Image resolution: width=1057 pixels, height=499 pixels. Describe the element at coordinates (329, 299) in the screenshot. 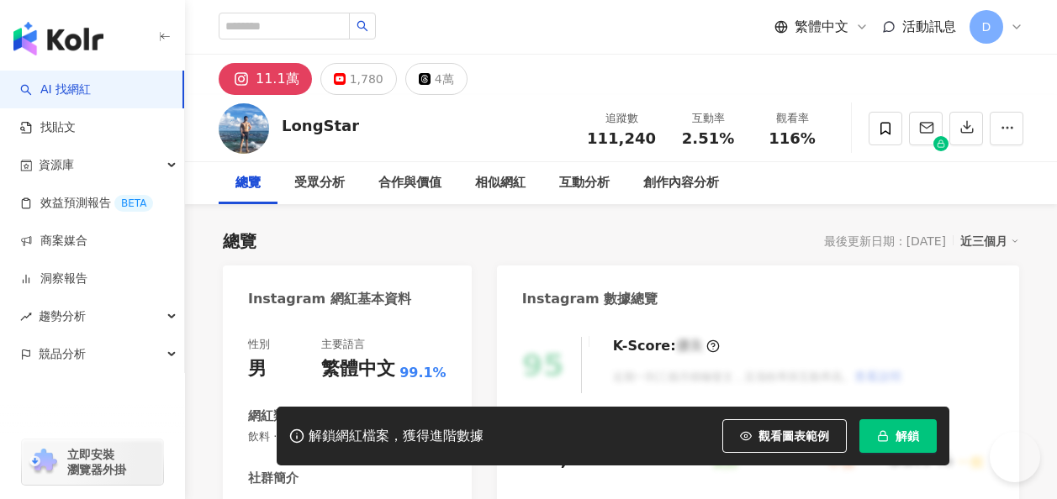

I see `div: Instagram 網紅基本資料` at that location.